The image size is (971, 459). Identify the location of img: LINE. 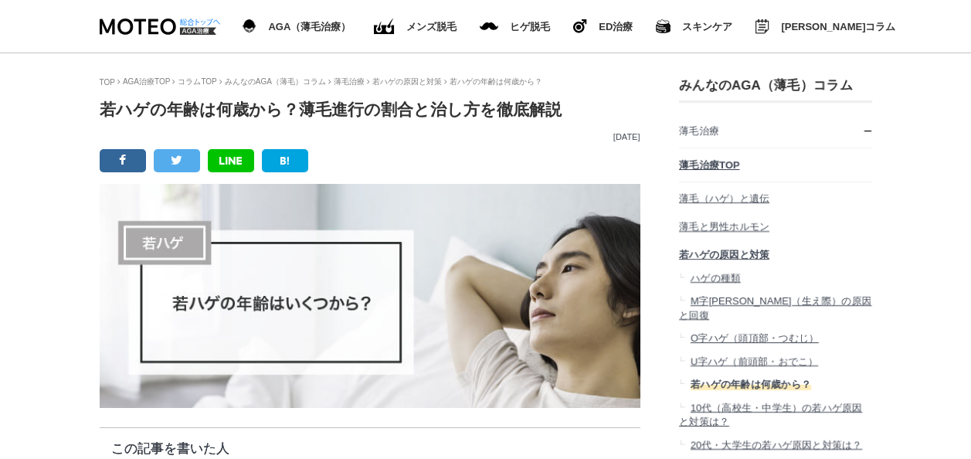
(230, 161).